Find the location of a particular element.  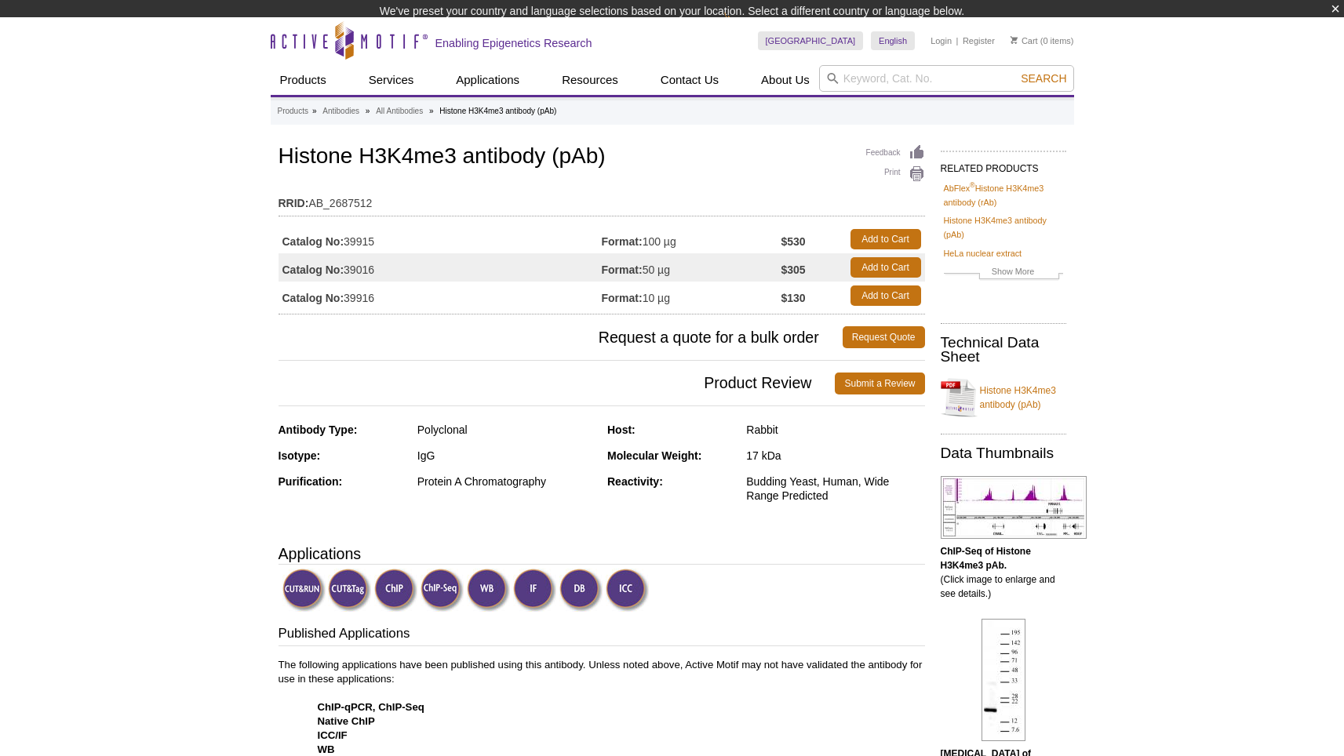

span: Request a quote for a bulk order is located at coordinates (560, 337).